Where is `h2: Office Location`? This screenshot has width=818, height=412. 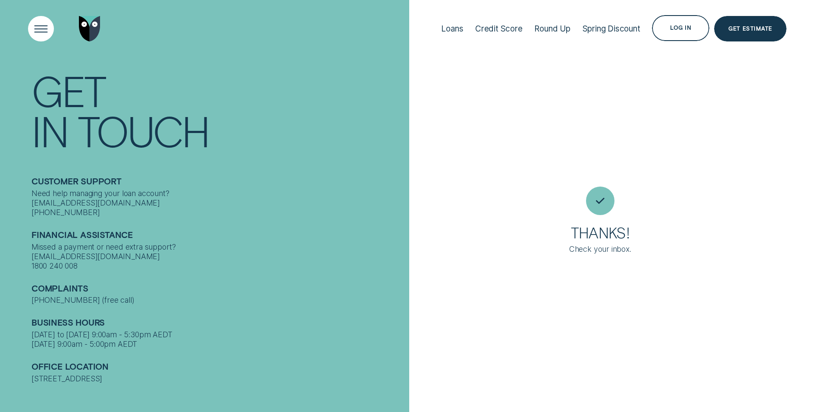 h2: Office Location is located at coordinates (218, 367).